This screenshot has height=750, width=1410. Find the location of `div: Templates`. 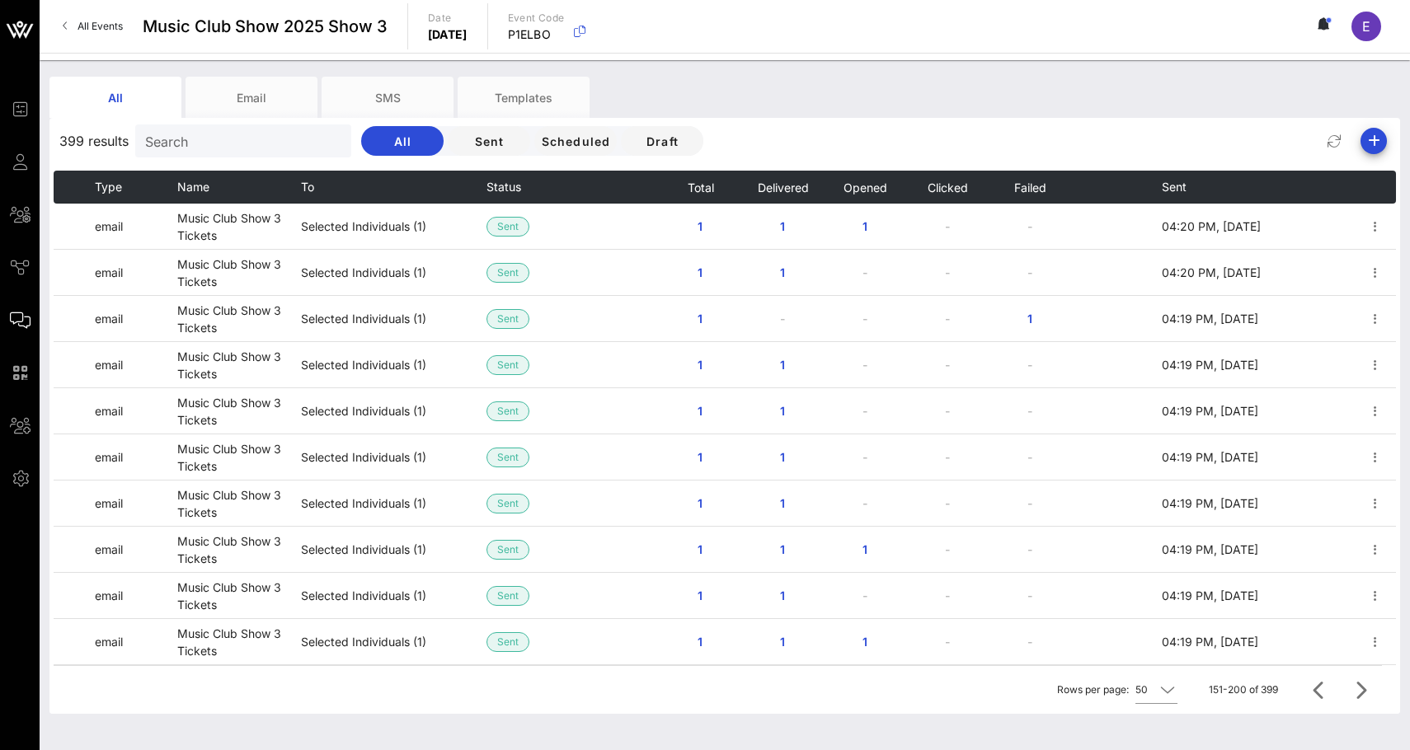

div: Templates is located at coordinates (524, 97).